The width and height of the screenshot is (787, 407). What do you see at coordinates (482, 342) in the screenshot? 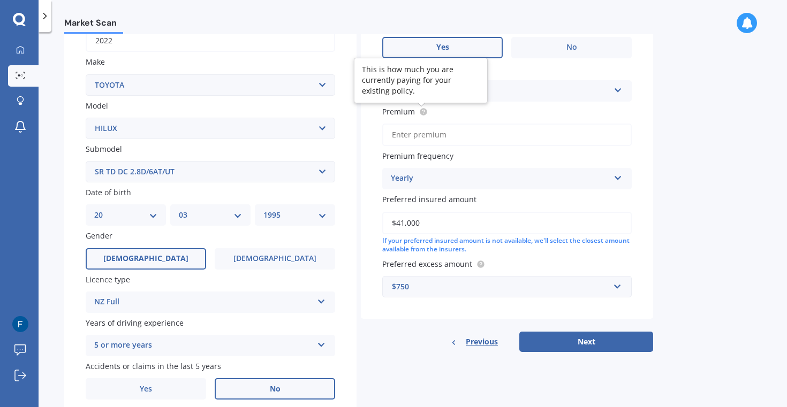
I see `span: Previous` at bounding box center [482, 342].